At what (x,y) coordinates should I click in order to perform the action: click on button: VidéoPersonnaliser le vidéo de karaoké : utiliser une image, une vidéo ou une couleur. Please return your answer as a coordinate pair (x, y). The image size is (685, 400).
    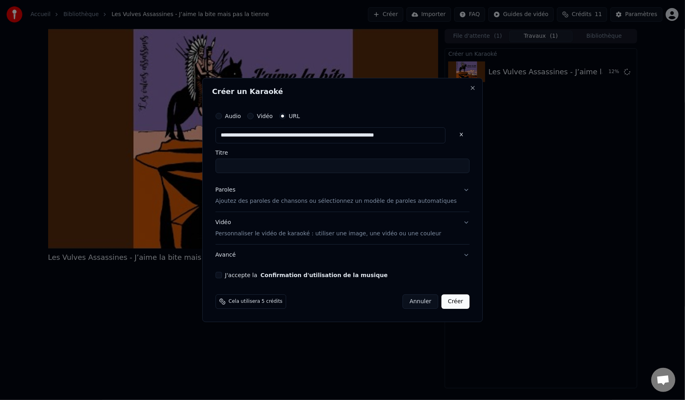
    Looking at the image, I should click on (343, 228).